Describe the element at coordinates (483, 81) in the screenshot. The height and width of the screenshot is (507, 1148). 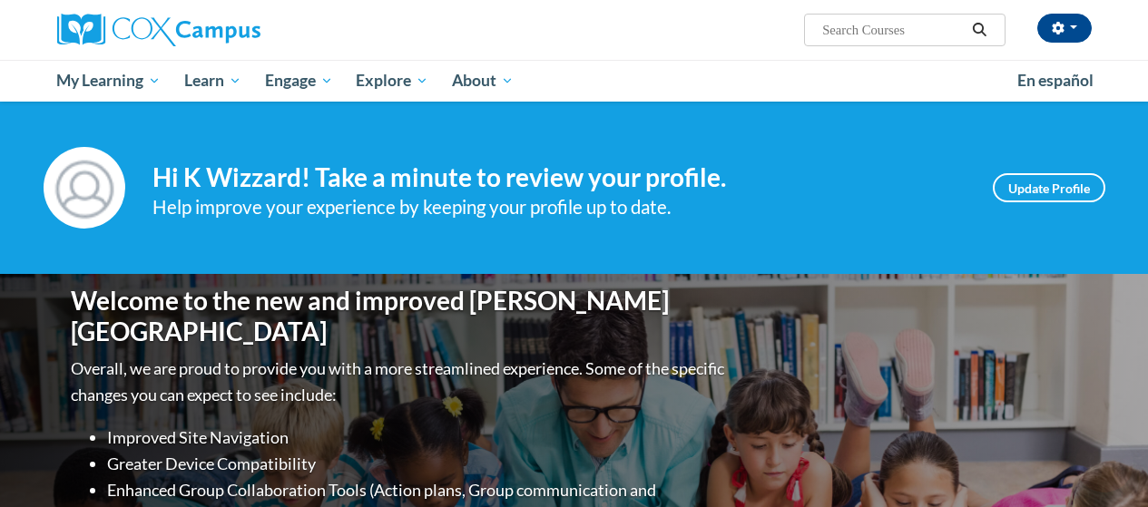
I see `span: About` at that location.